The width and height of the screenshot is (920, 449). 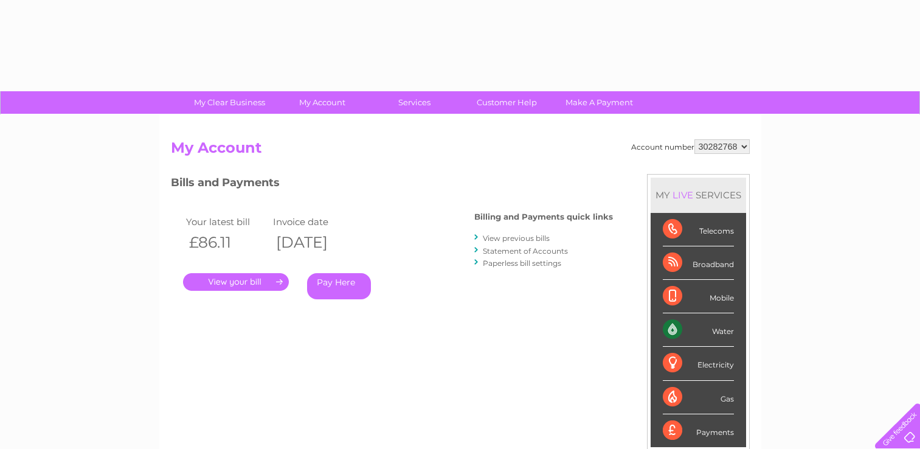 I want to click on h2: My Account, so click(x=461, y=151).